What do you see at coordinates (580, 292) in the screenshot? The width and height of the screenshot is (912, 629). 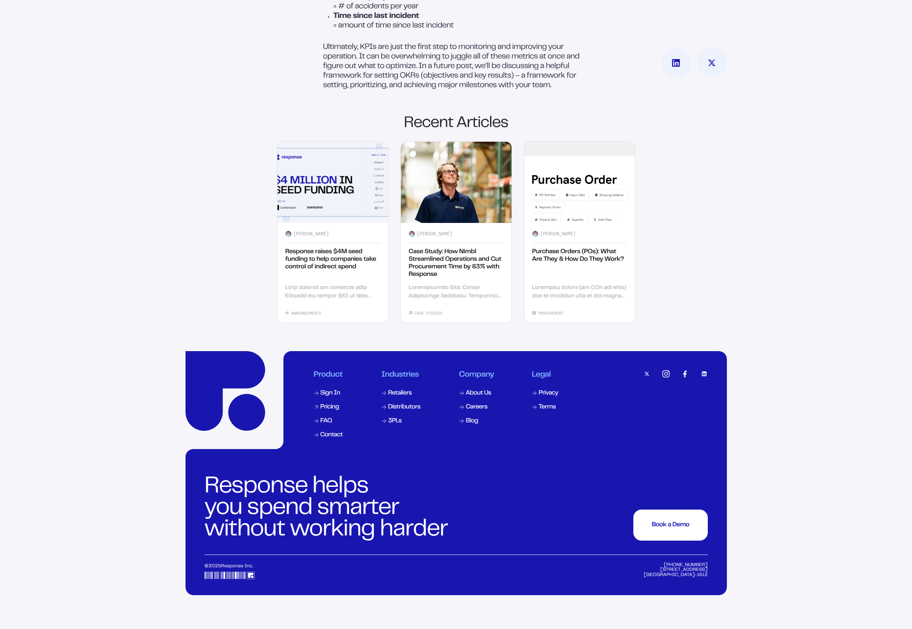 I see `div: Loremipsu dolors (am COn adi elits) doe te incididun utla et dol magnaa enima. Mi veni quisnos, e...` at bounding box center [580, 292].